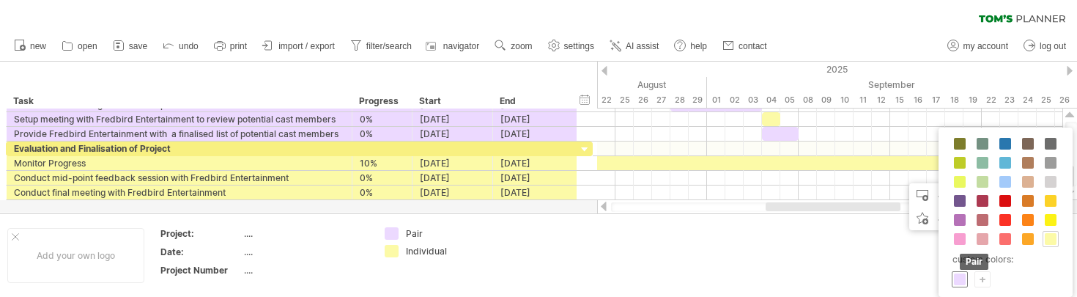 The width and height of the screenshot is (1077, 297). Describe the element at coordinates (382, 163) in the screenshot. I see `div: 10%` at that location.